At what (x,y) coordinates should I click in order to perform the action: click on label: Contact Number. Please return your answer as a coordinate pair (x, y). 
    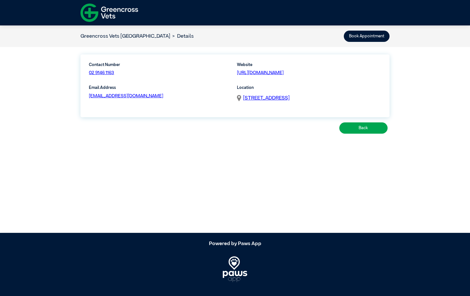
    Looking at the image, I should click on (123, 65).